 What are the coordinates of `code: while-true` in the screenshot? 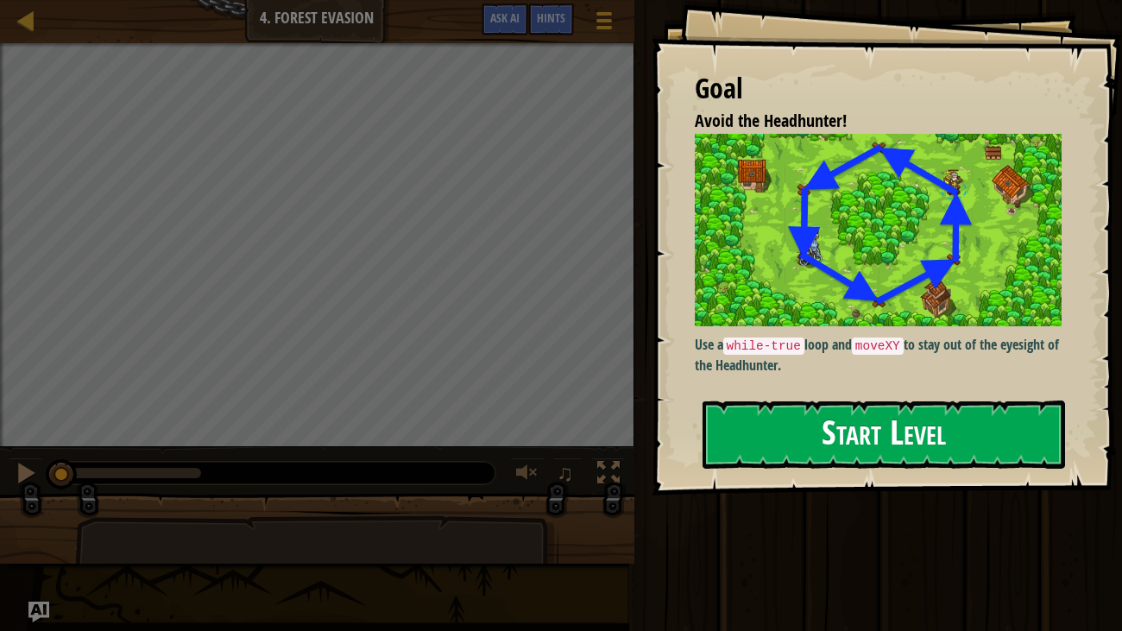 It's located at (764, 346).